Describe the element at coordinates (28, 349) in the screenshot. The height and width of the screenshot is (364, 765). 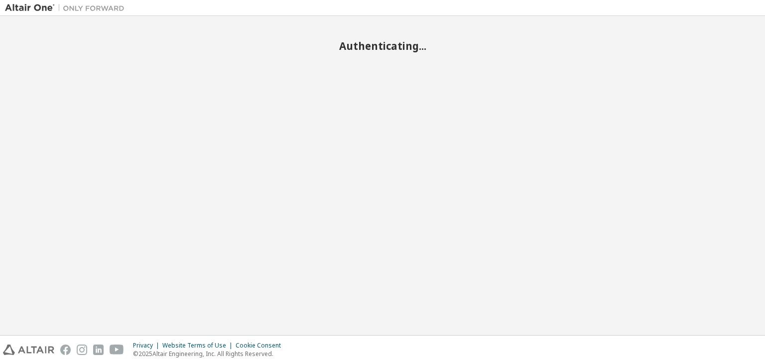
I see `img: altair_logo.svg` at that location.